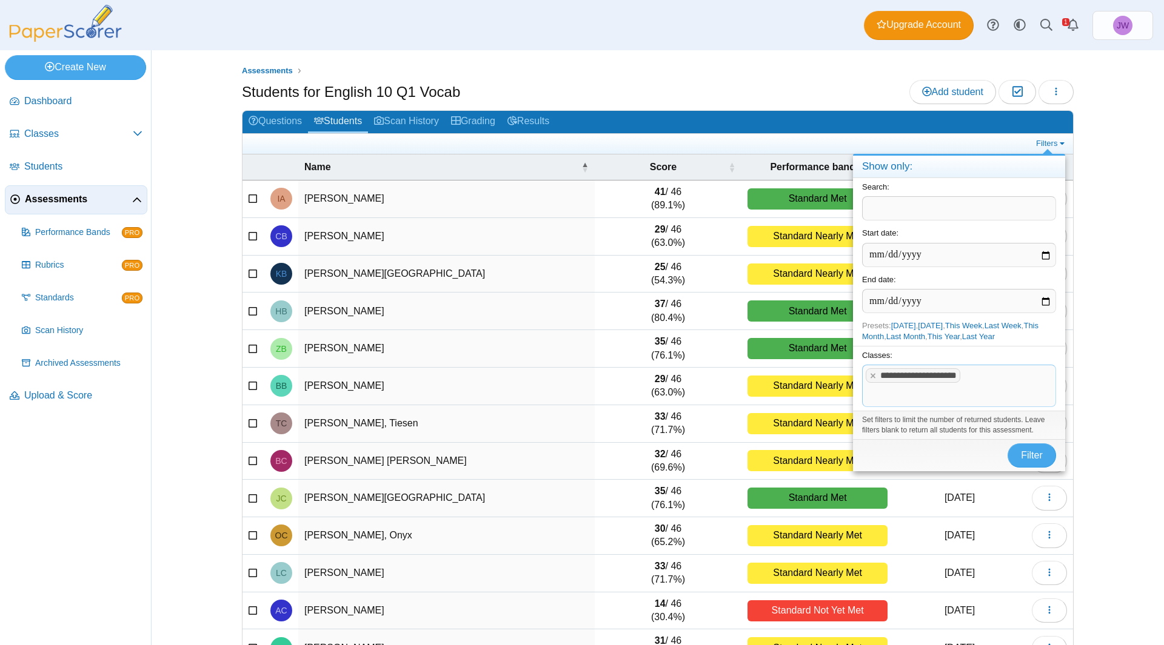 The width and height of the screenshot is (1164, 645). I want to click on td: / 46 (65.2%), so click(668, 536).